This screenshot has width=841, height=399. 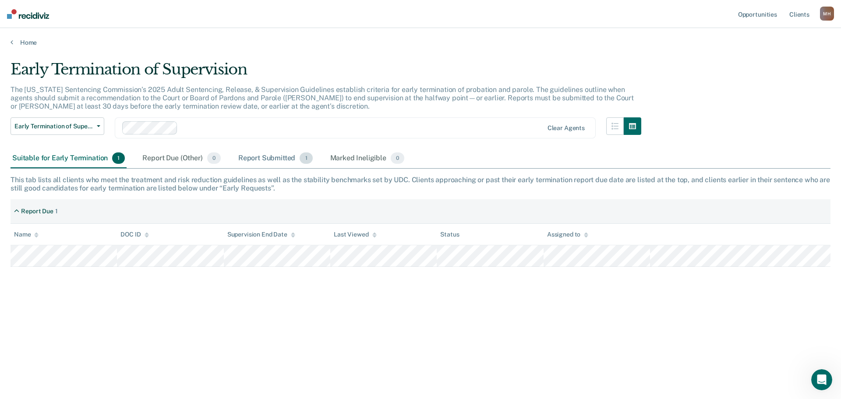 What do you see at coordinates (567, 234) in the screenshot?
I see `div: Assigned to` at bounding box center [567, 234].